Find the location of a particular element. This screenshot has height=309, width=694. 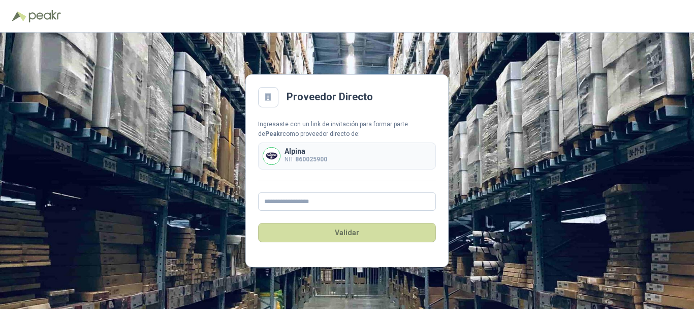

img: Logo is located at coordinates (19, 16).